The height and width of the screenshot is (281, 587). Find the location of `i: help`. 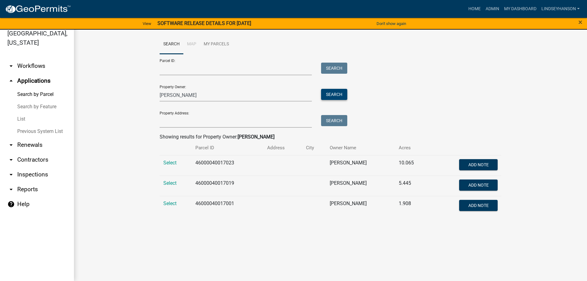

i: help is located at coordinates (11, 204).